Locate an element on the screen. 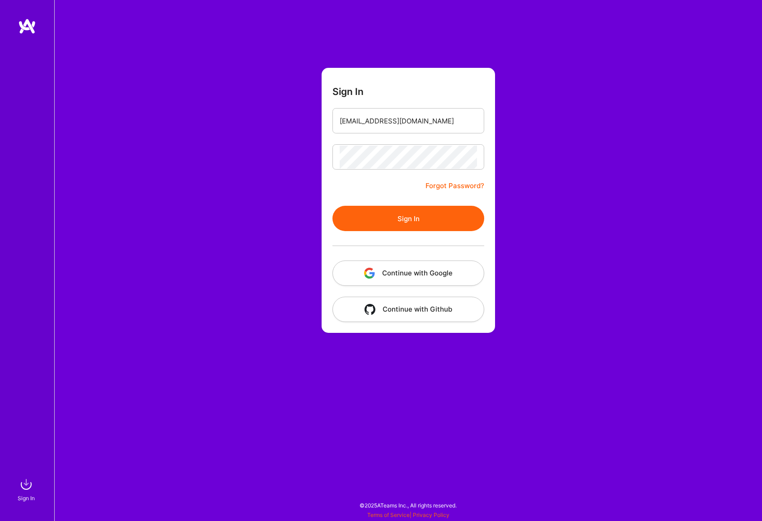  a: Terms of Service is located at coordinates (389, 514).